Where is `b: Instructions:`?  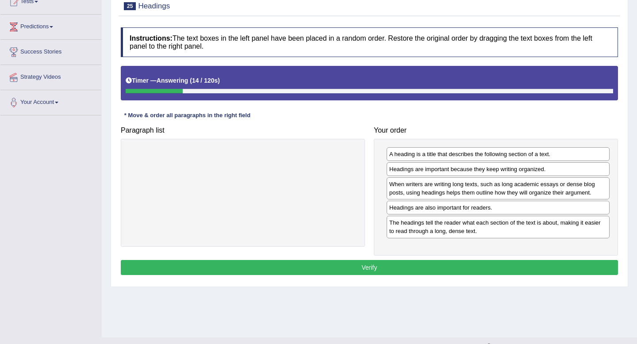
b: Instructions: is located at coordinates (151, 38).